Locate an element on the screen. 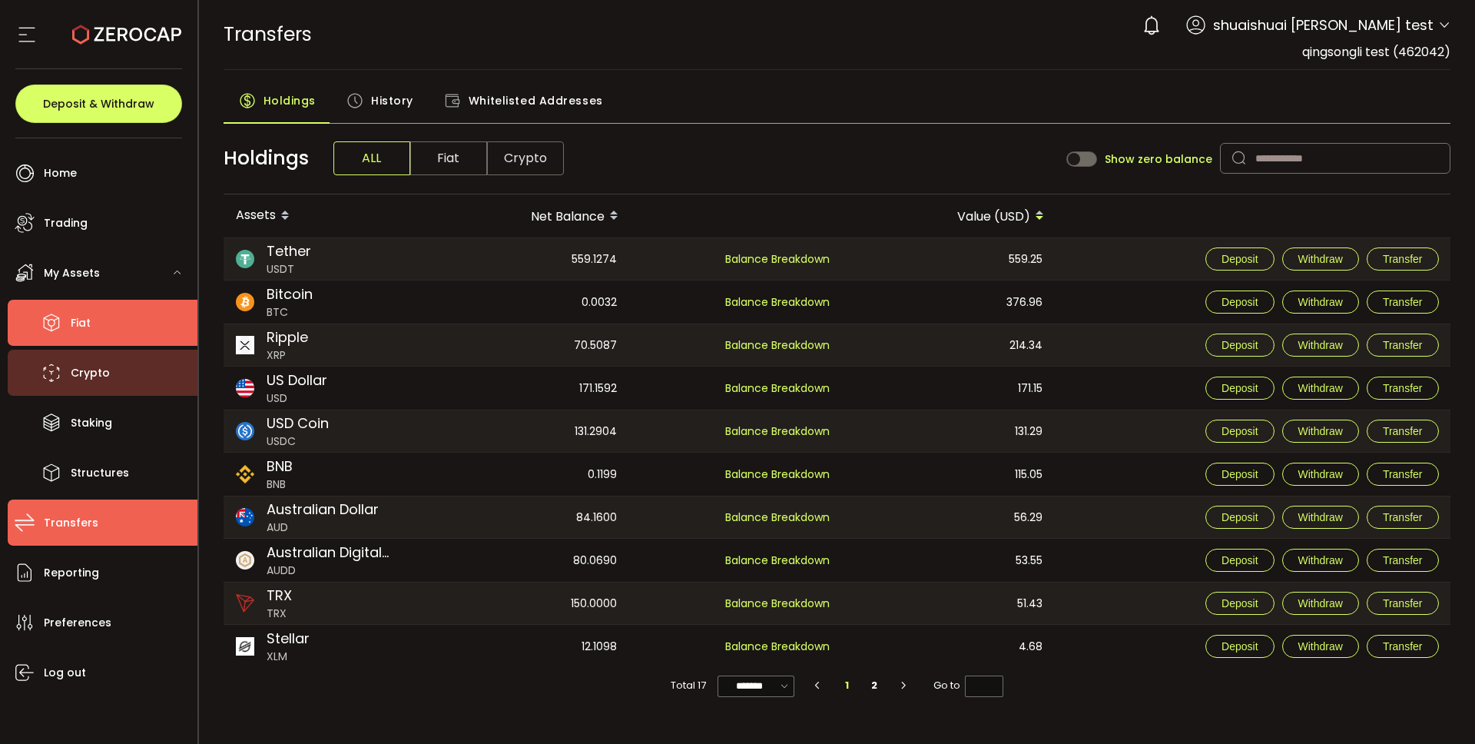  li: 1 is located at coordinates (847, 685).